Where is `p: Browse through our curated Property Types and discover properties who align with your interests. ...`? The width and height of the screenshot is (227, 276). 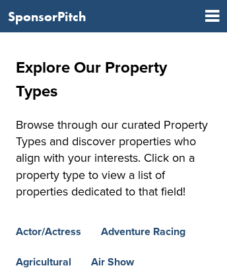 p: Browse through our curated Property Types and discover properties who align with your interests. ... is located at coordinates (114, 158).